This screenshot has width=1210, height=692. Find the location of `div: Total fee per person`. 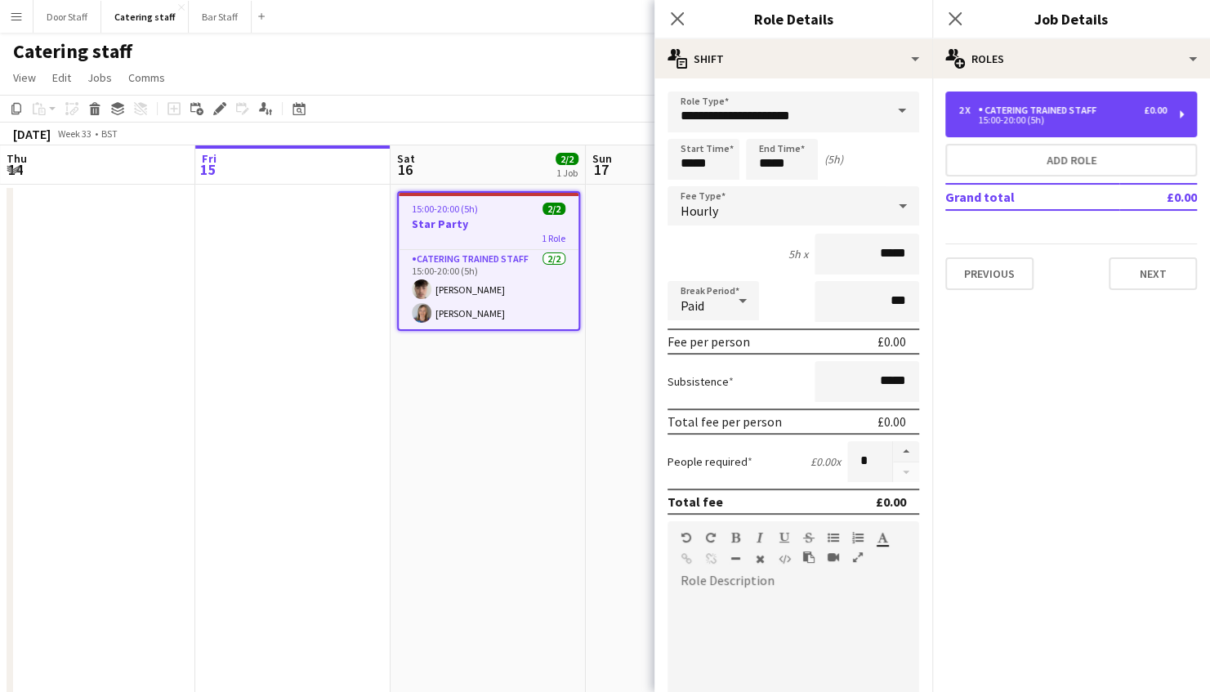

div: Total fee per person is located at coordinates (725, 422).